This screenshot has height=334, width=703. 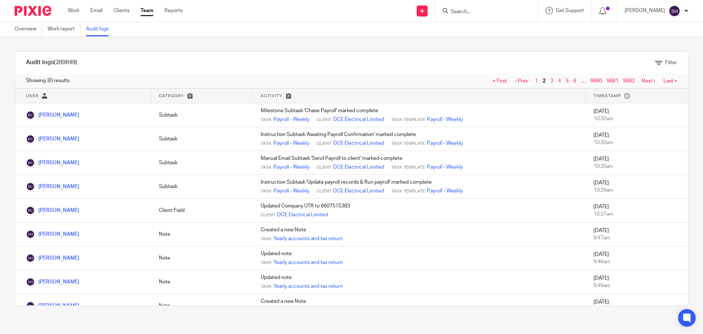 I want to click on span: 2, so click(x=544, y=81).